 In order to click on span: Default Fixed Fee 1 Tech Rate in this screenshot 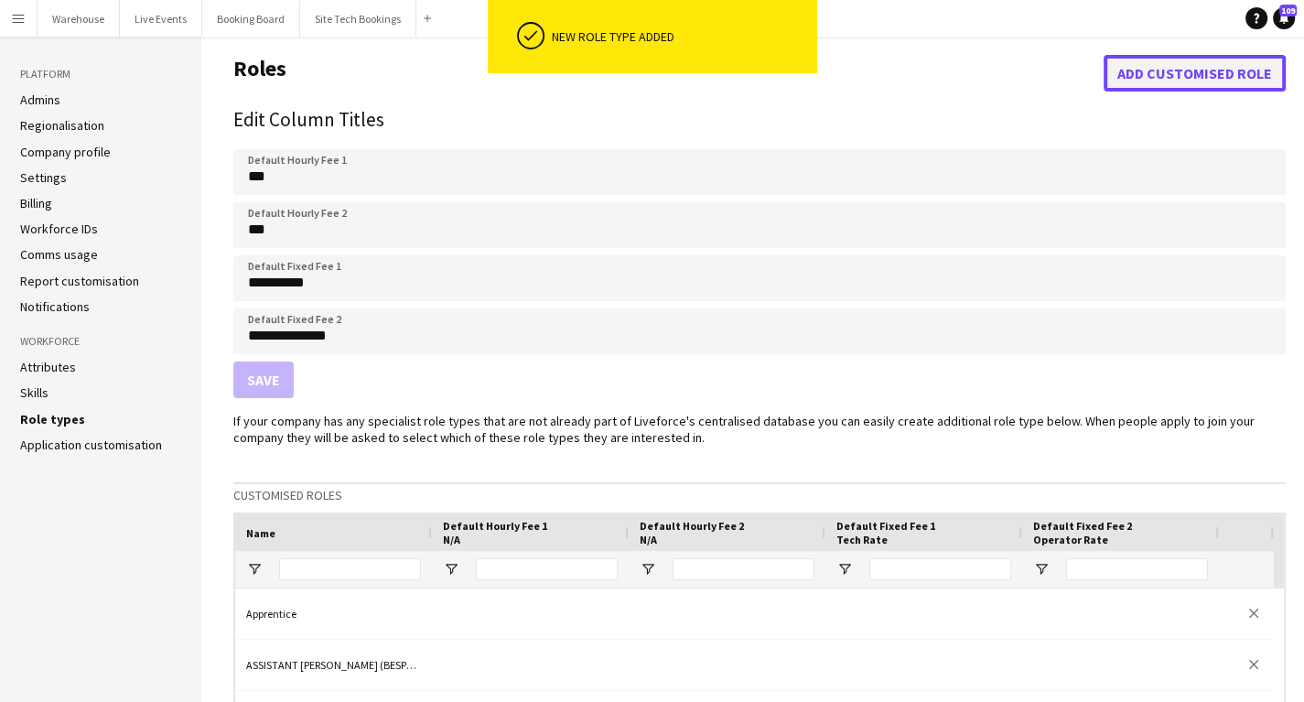, I will do `click(886, 533)`.